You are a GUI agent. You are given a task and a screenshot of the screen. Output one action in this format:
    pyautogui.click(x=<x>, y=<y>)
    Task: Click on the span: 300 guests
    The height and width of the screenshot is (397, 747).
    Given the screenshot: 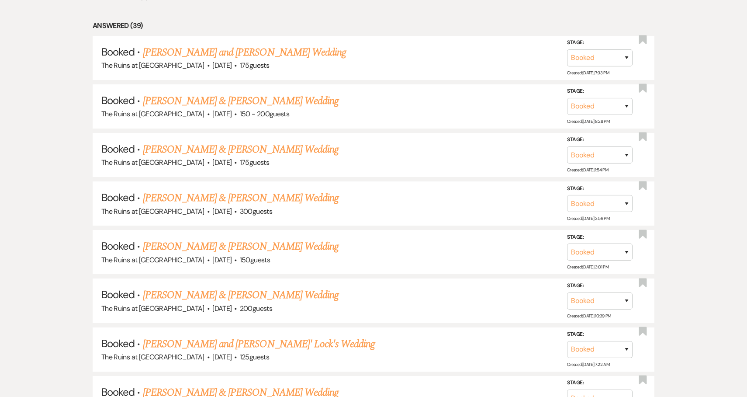 What is the action you would take?
    pyautogui.click(x=256, y=211)
    